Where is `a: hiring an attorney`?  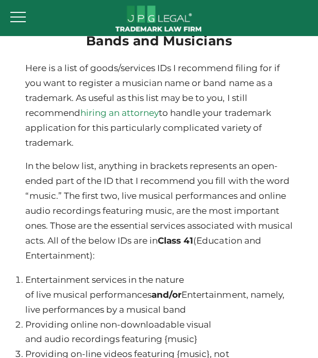 a: hiring an attorney is located at coordinates (120, 113).